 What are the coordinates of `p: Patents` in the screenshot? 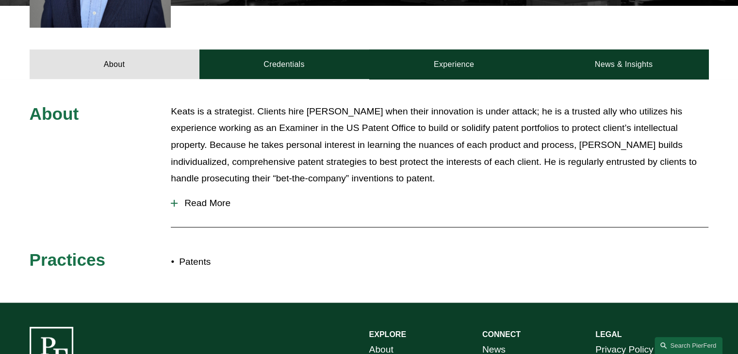 It's located at (274, 262).